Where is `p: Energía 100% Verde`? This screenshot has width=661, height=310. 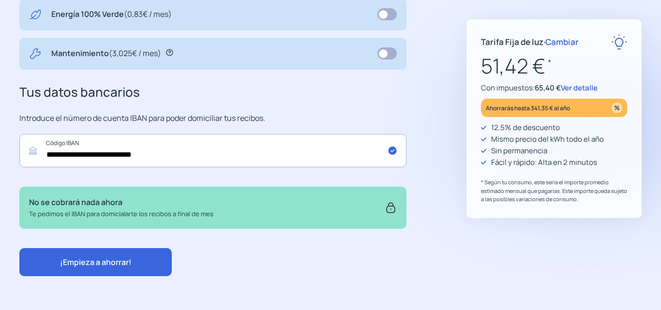
p: Energía 100% Verde is located at coordinates (111, 15).